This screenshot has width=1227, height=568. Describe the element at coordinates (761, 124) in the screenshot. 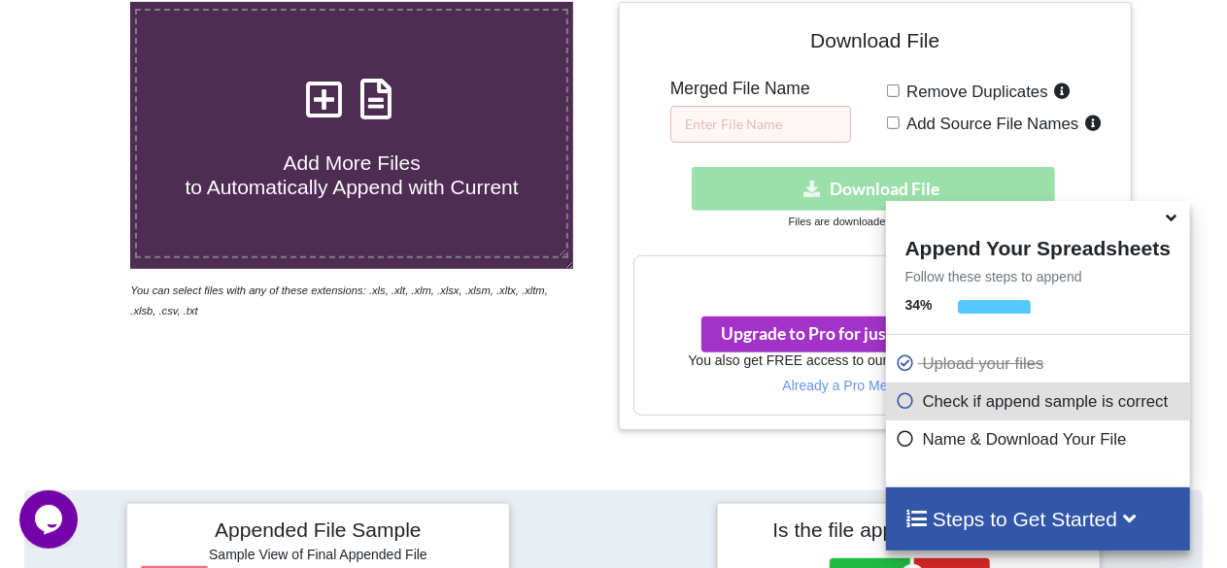

I see `input: Enter File Name` at that location.